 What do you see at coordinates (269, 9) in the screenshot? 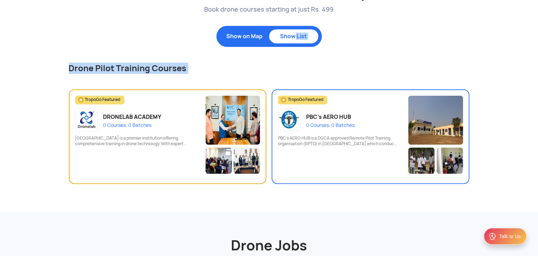
I see `p: Book drone courses starting at just Rs. 499` at bounding box center [269, 9].